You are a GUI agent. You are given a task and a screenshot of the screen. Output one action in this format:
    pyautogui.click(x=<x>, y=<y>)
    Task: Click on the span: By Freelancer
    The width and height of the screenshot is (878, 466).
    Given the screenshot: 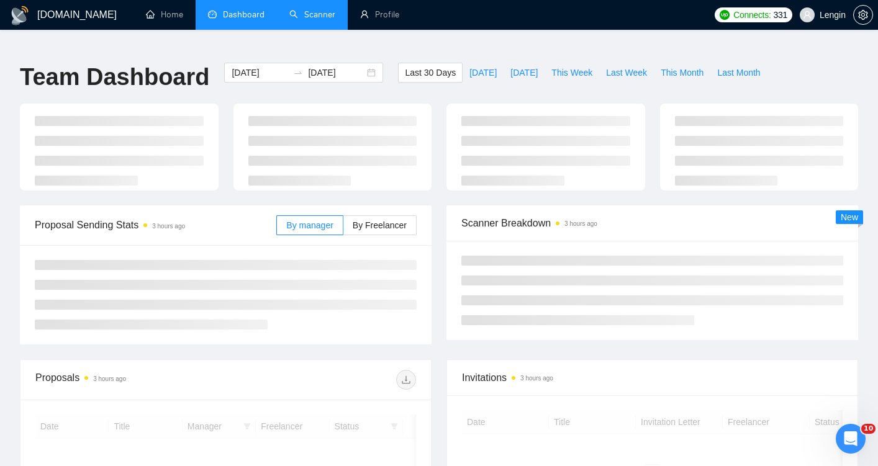 What is the action you would take?
    pyautogui.click(x=380, y=225)
    